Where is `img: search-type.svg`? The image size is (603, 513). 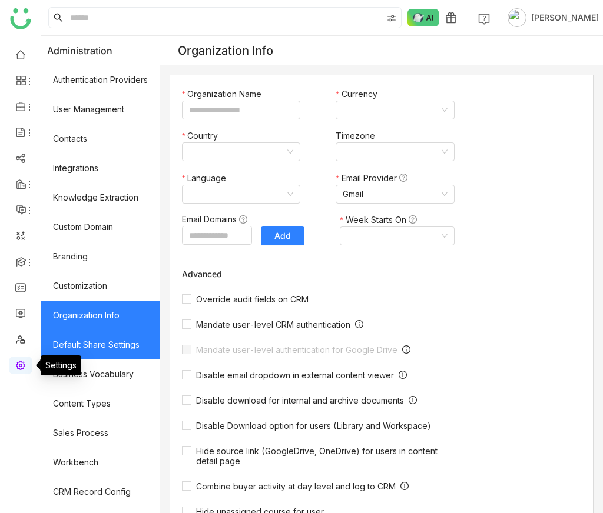 img: search-type.svg is located at coordinates (391, 18).